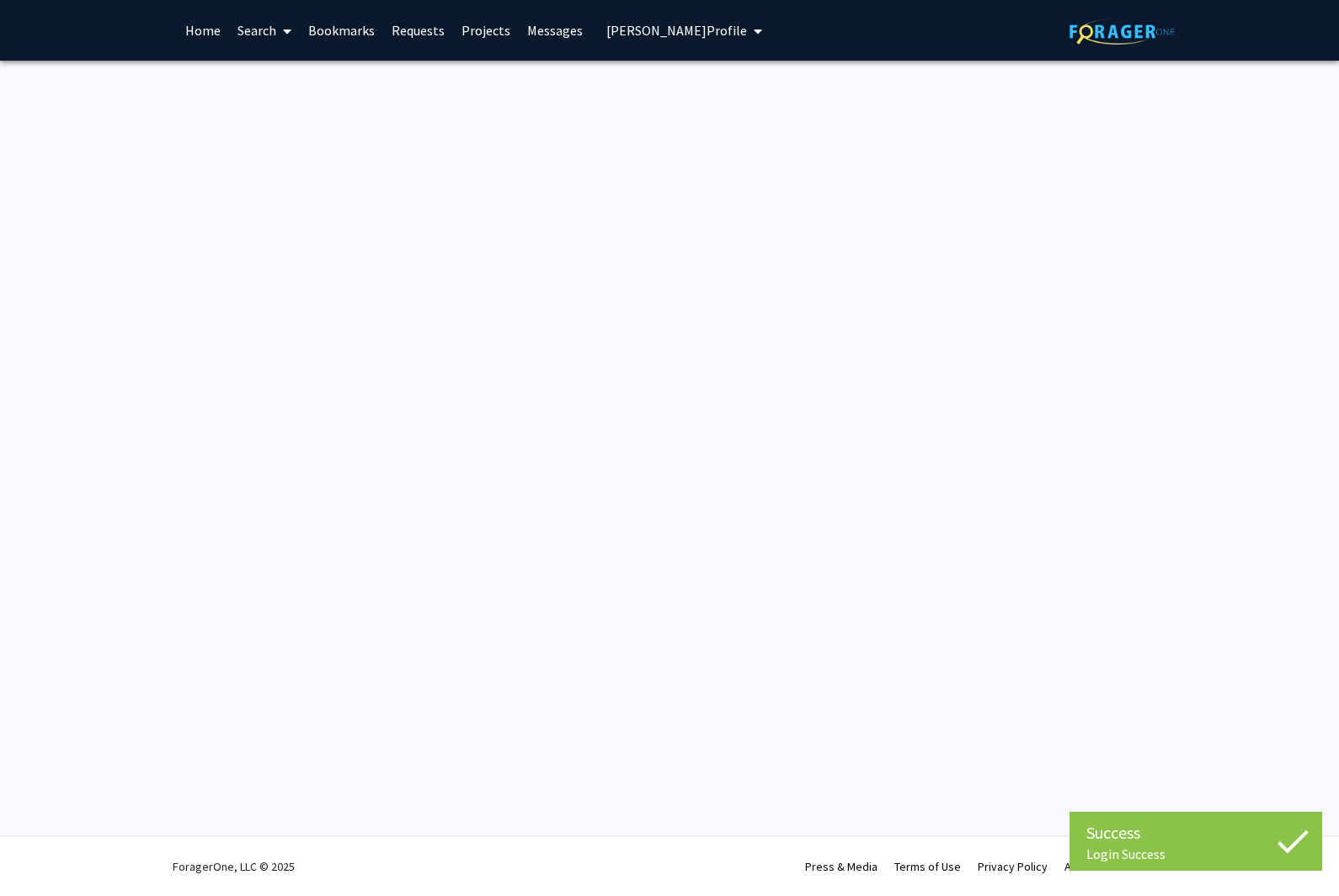  Describe the element at coordinates (233, 867) in the screenshot. I see `div: ForagerOne, LLC © 2025` at that location.